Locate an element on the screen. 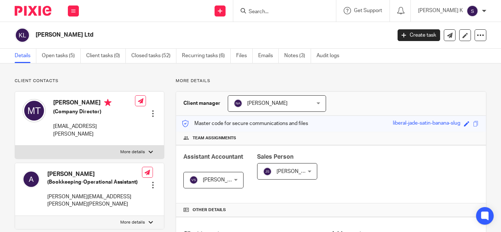 The height and width of the screenshot is (232, 501). a: Emails is located at coordinates (268, 56).